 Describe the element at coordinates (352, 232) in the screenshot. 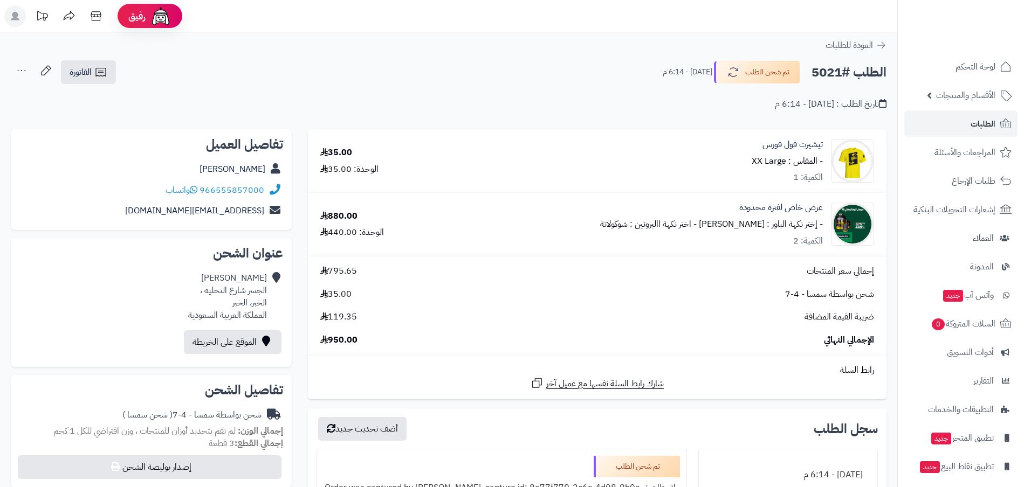

I see `div: الوحدة: 440.00` at that location.